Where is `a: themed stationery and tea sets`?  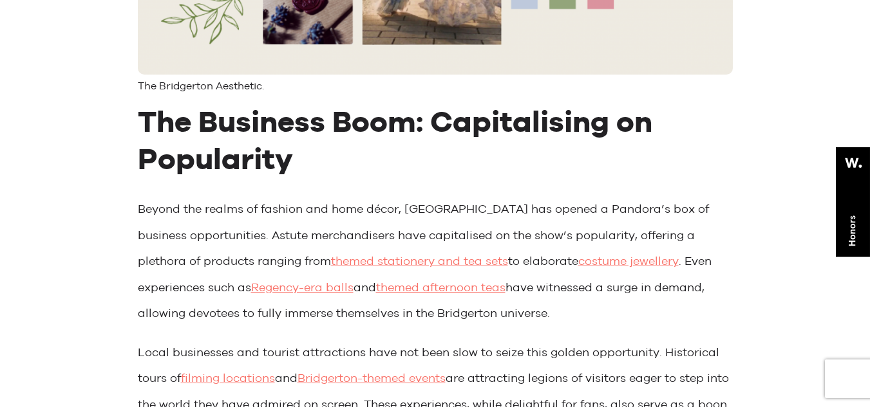 a: themed stationery and tea sets is located at coordinates (419, 261).